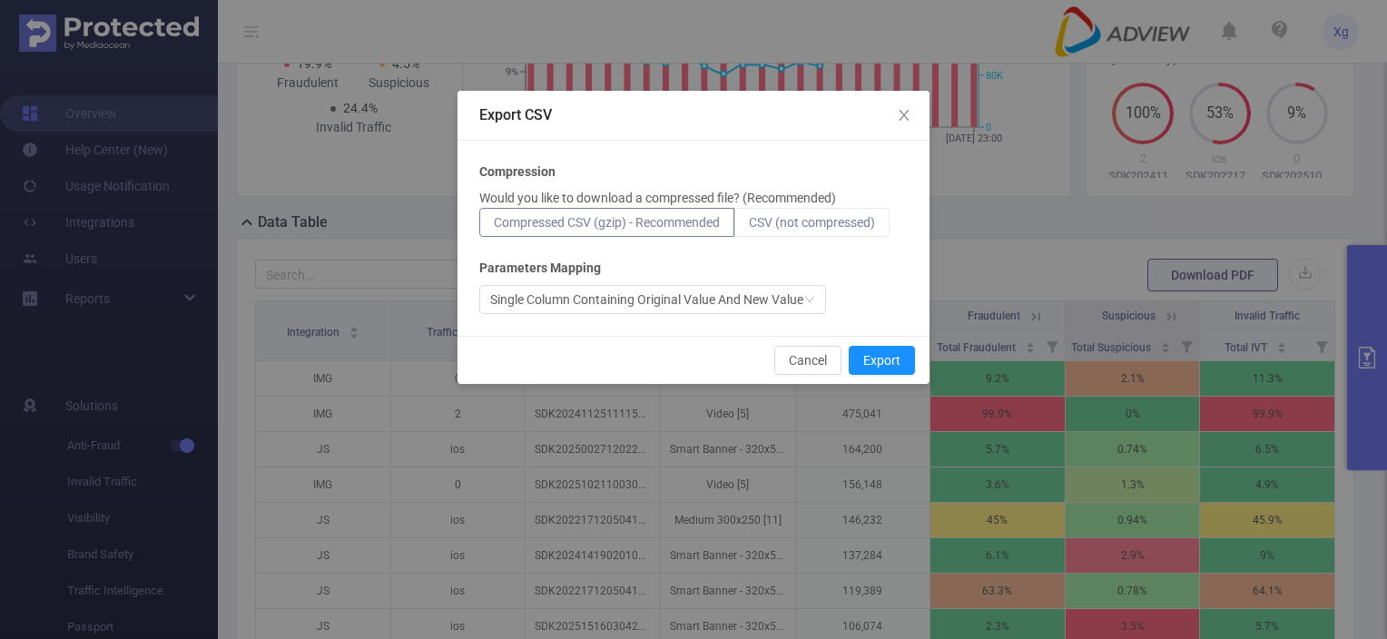 The width and height of the screenshot is (1387, 639). I want to click on div: Export CSV, so click(693, 115).